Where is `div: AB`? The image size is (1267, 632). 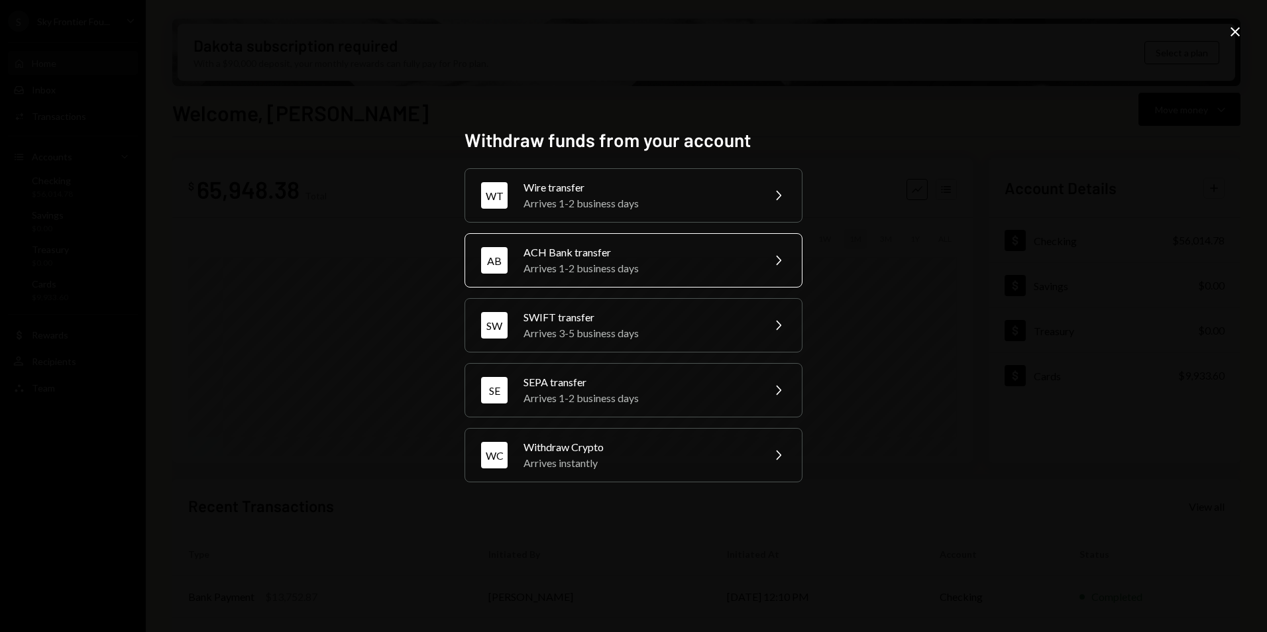
div: AB is located at coordinates (494, 261).